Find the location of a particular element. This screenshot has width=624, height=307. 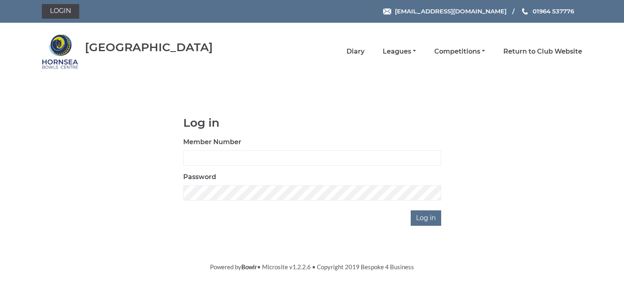

a: Return to Club Website is located at coordinates (543, 52).